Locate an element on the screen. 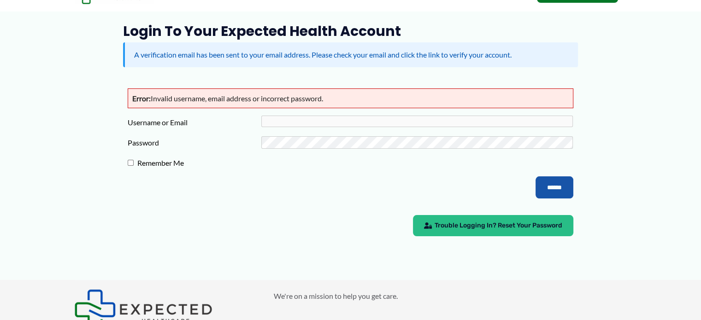 This screenshot has width=701, height=320. label: Password is located at coordinates (194, 143).